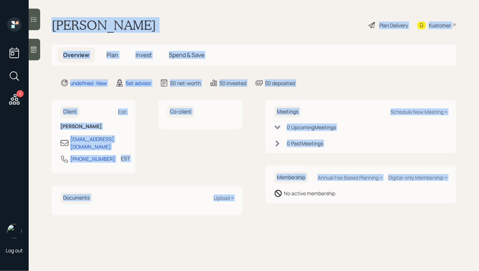 Image resolution: width=479 pixels, height=271 pixels. I want to click on div: $0 net-worth, so click(185, 83).